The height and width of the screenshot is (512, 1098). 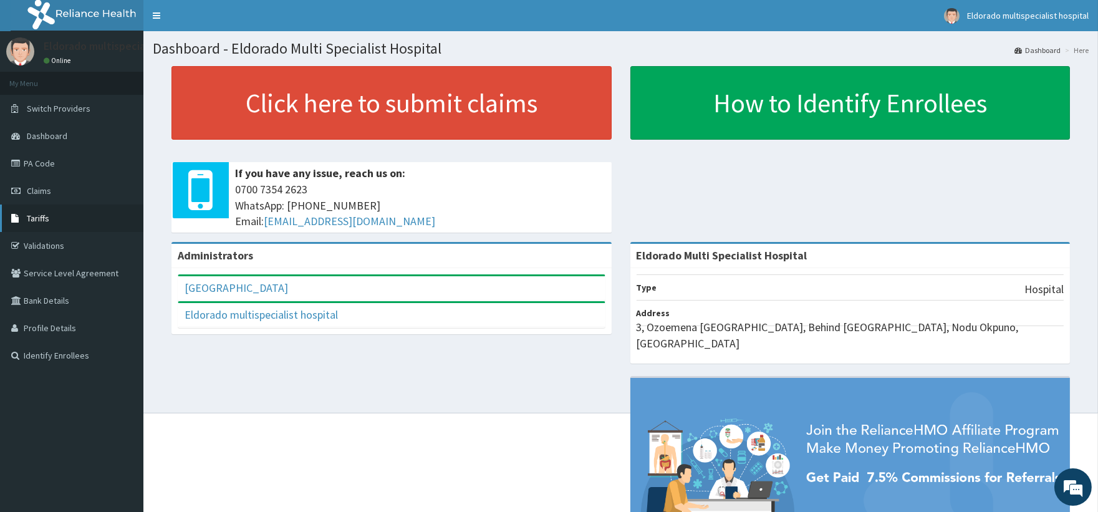 What do you see at coordinates (123, 46) in the screenshot?
I see `p: Eldorado multispecialist hospital` at bounding box center [123, 46].